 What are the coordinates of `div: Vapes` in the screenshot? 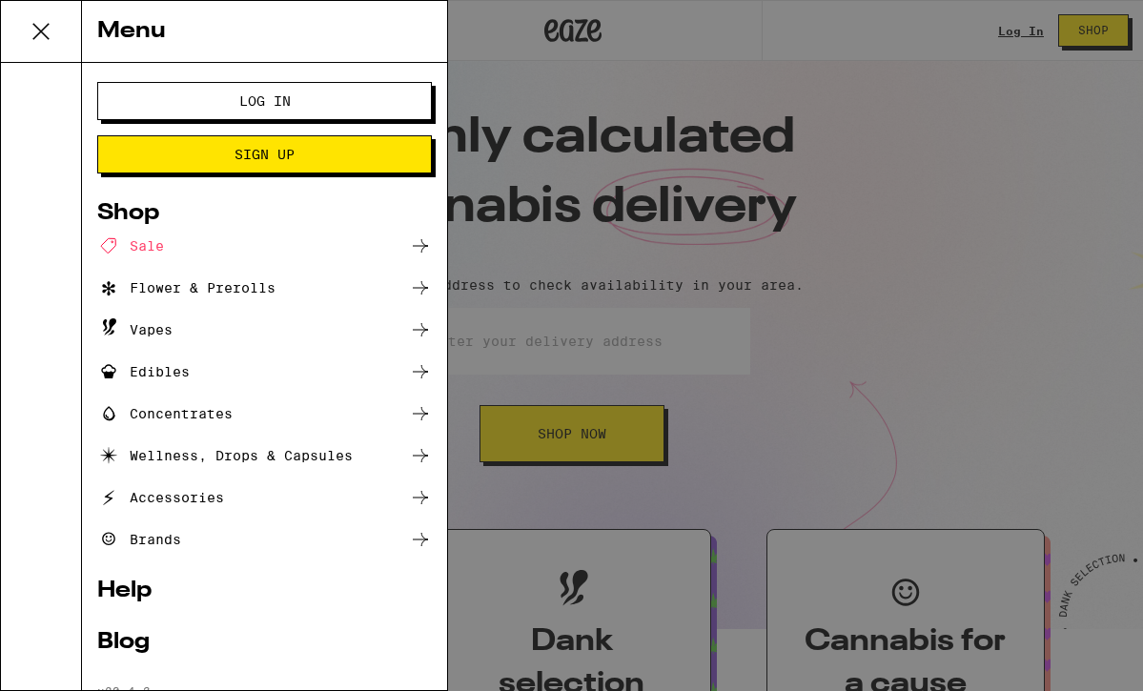 It's located at (134, 330).